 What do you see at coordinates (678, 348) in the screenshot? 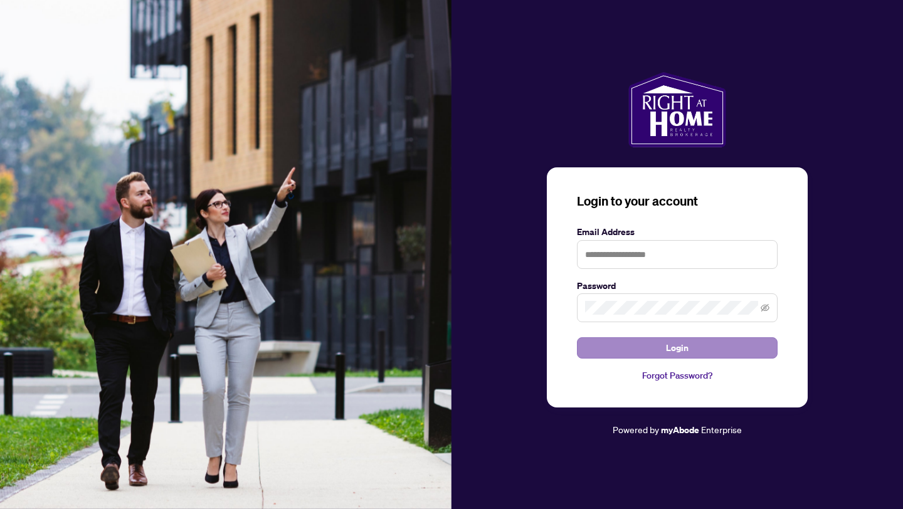
I see `button: Login` at bounding box center [678, 348].